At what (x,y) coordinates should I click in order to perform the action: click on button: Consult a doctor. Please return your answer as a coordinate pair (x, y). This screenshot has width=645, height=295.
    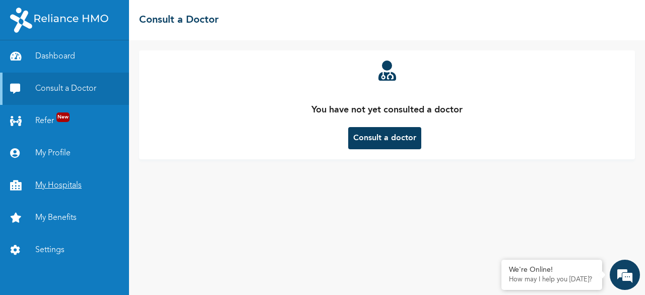
    Looking at the image, I should click on (384, 138).